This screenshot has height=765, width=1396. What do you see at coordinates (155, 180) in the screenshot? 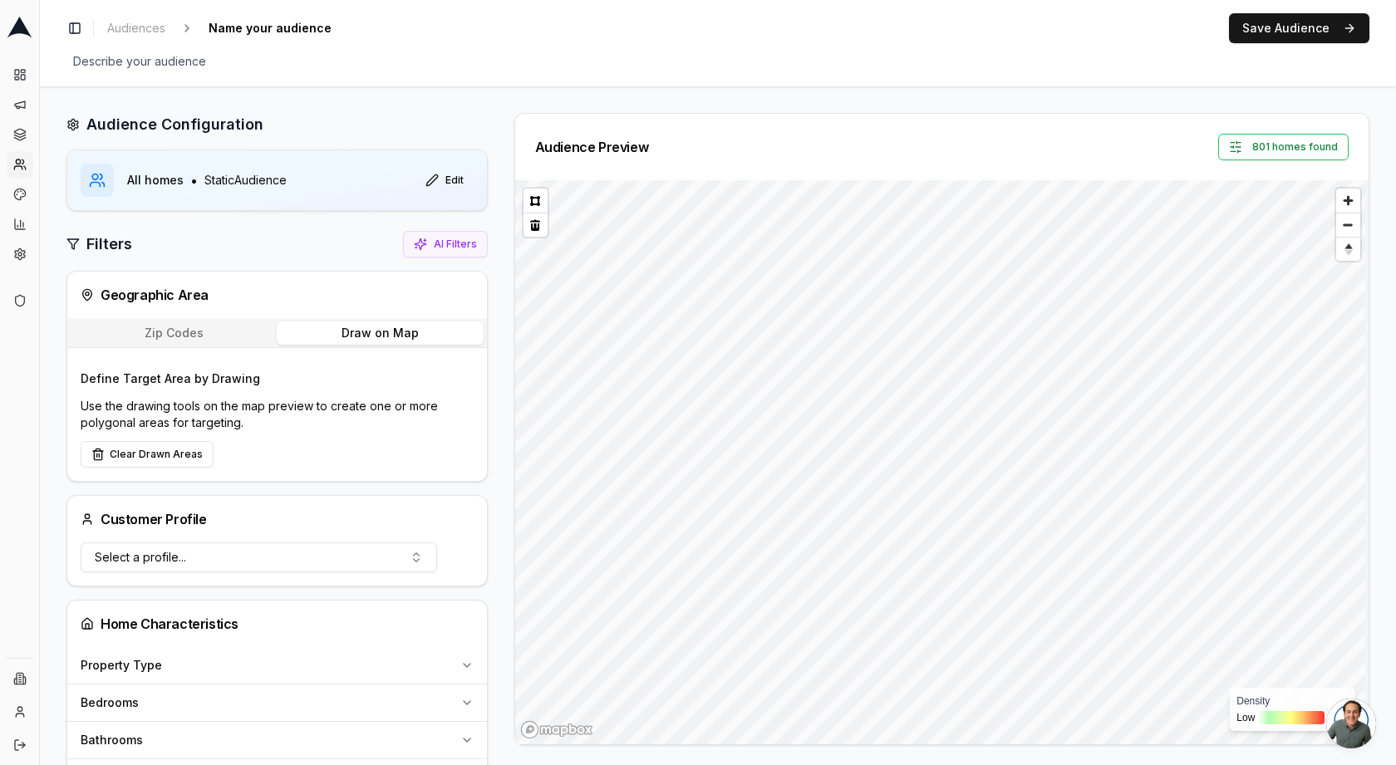
I see `span: All homes` at bounding box center [155, 180].